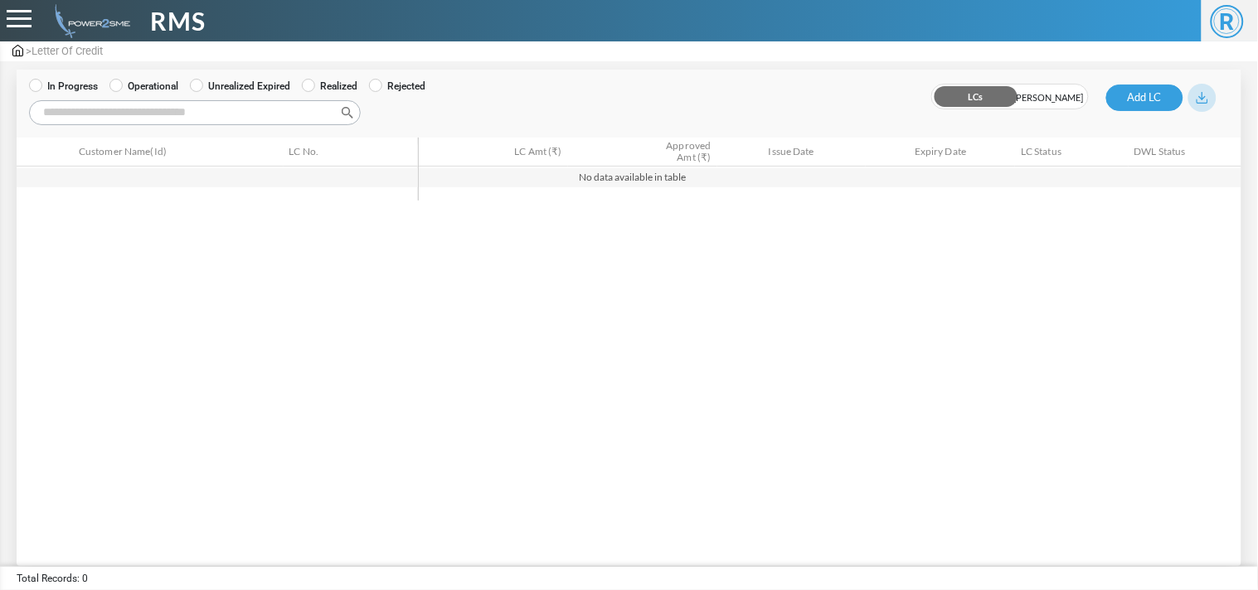 Image resolution: width=1258 pixels, height=590 pixels. Describe the element at coordinates (178, 21) in the screenshot. I see `span: RMS` at that location.